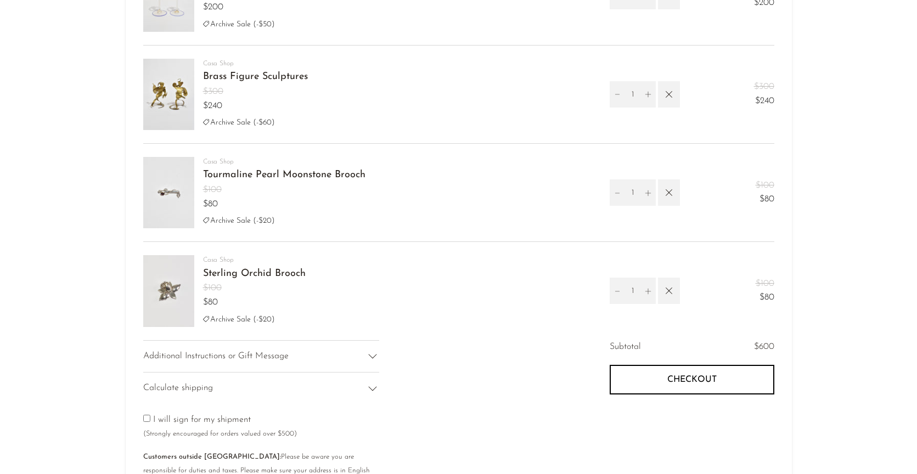 The height and width of the screenshot is (474, 917). What do you see at coordinates (764, 347) in the screenshot?
I see `span: $600` at bounding box center [764, 347].